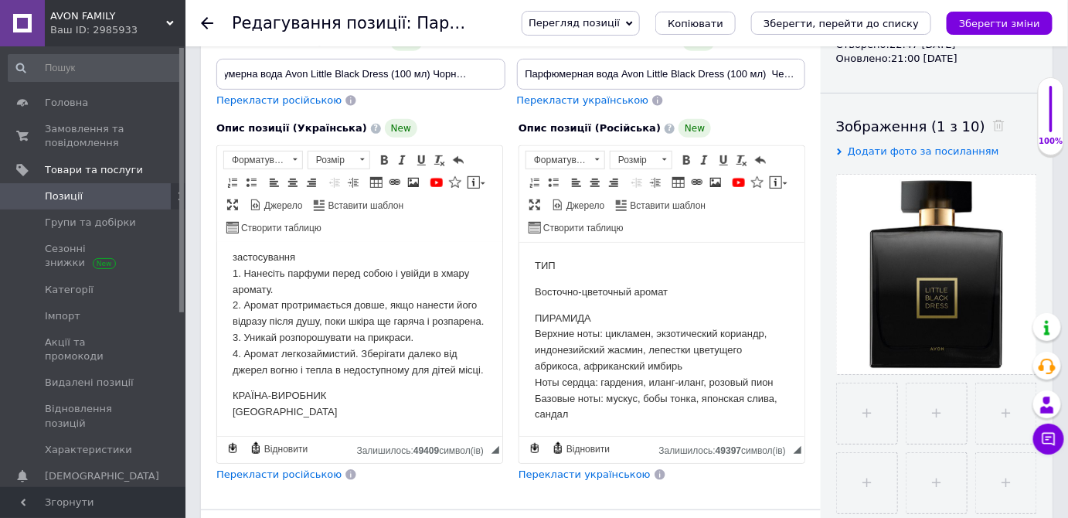 The height and width of the screenshot is (518, 1068). What do you see at coordinates (69, 290) in the screenshot?
I see `span: Категорії` at bounding box center [69, 290].